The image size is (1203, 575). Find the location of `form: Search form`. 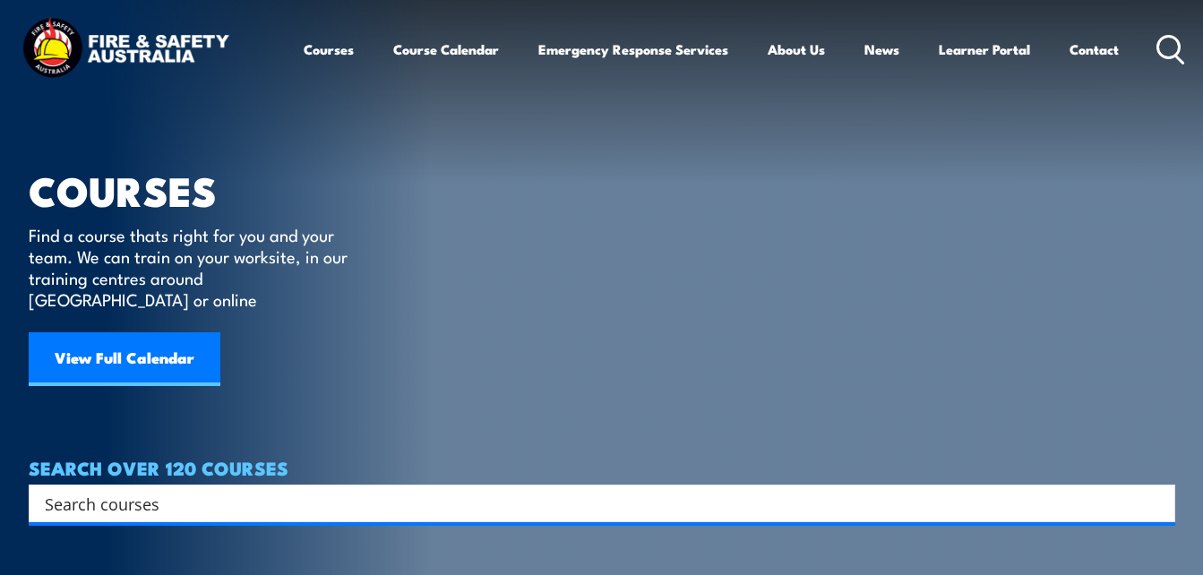

form: Search form is located at coordinates (594, 503).